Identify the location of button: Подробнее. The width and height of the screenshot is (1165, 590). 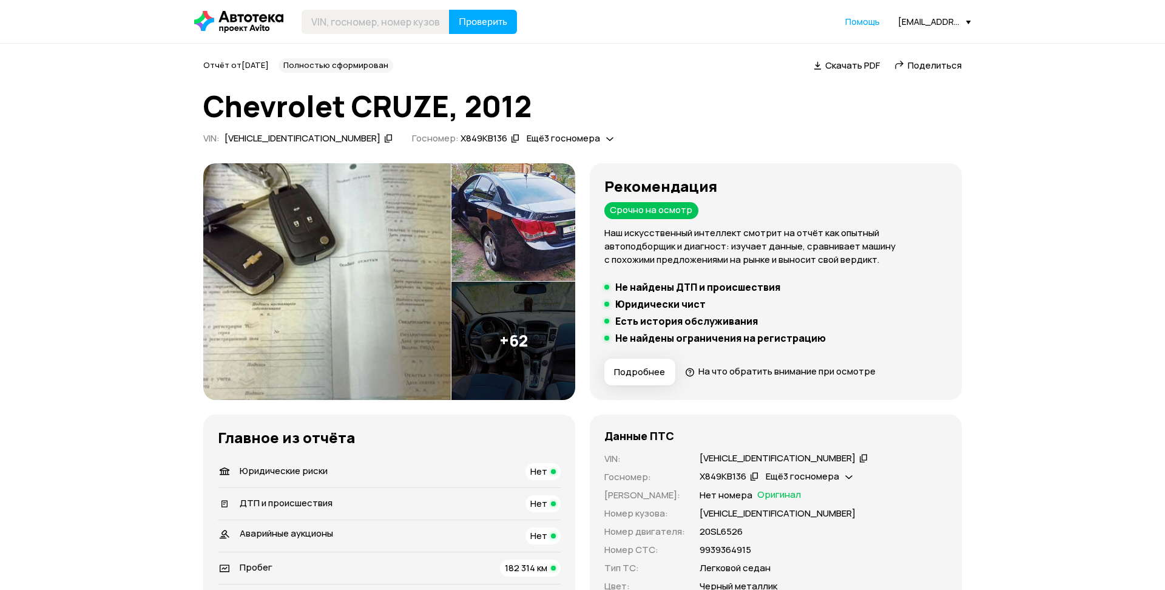
(640, 372).